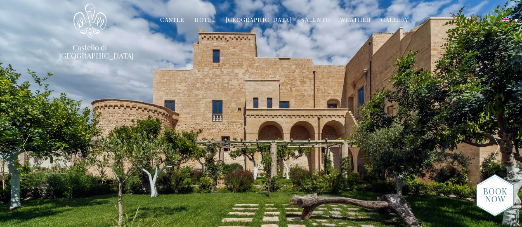  What do you see at coordinates (90, 21) in the screenshot?
I see `img: Castello di Ugento` at bounding box center [90, 21].